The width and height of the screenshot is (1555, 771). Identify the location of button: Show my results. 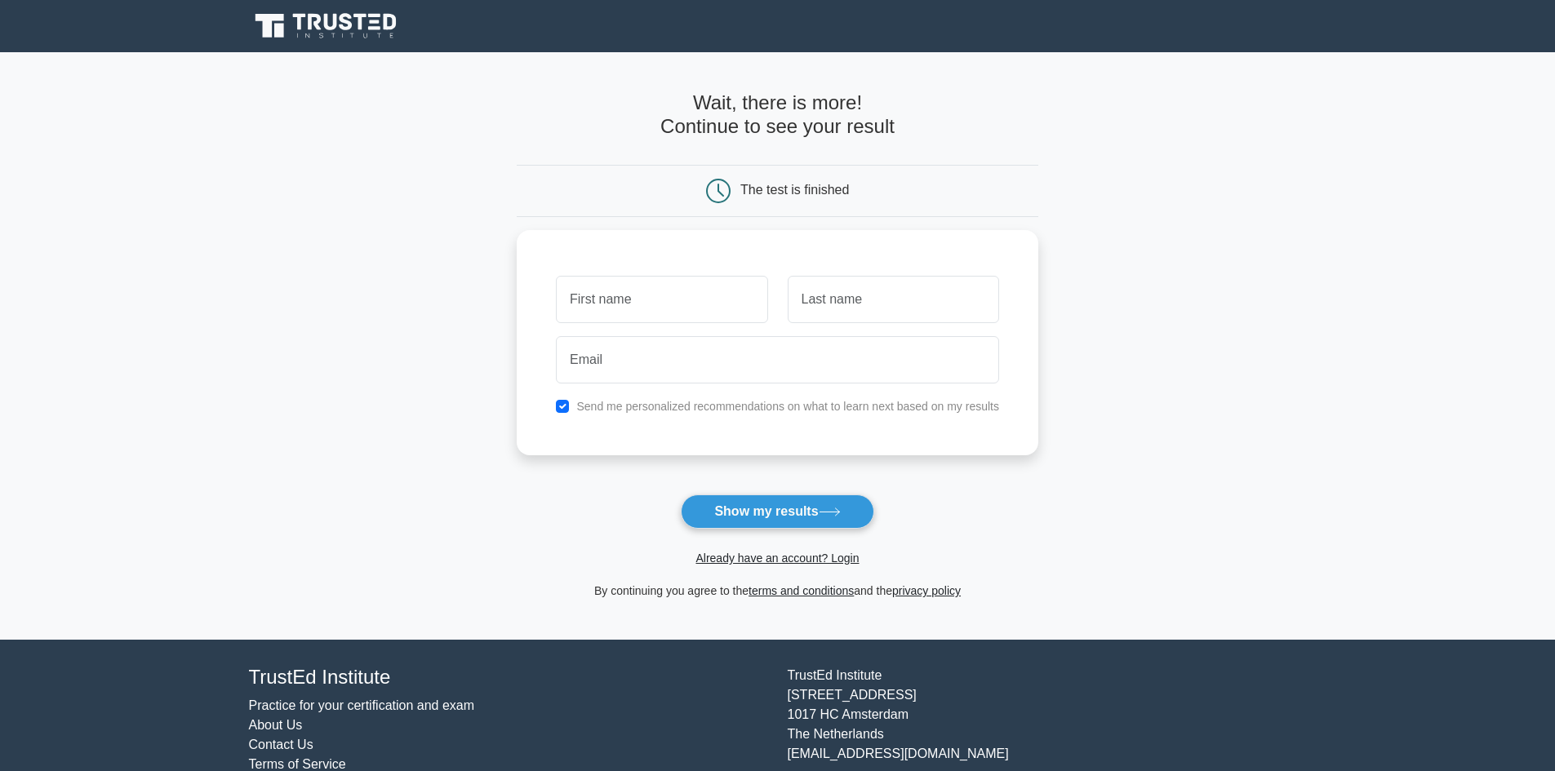
(777, 512).